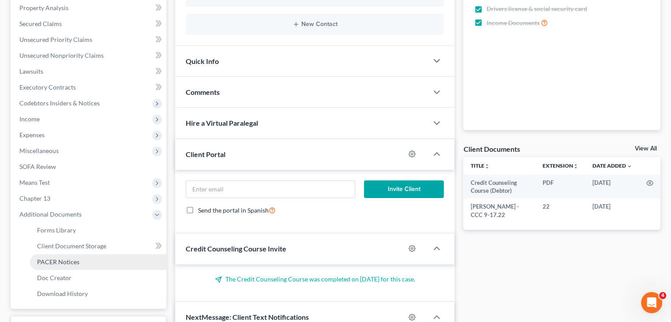 This screenshot has width=671, height=322. What do you see at coordinates (32, 134) in the screenshot?
I see `span: Expenses` at bounding box center [32, 134].